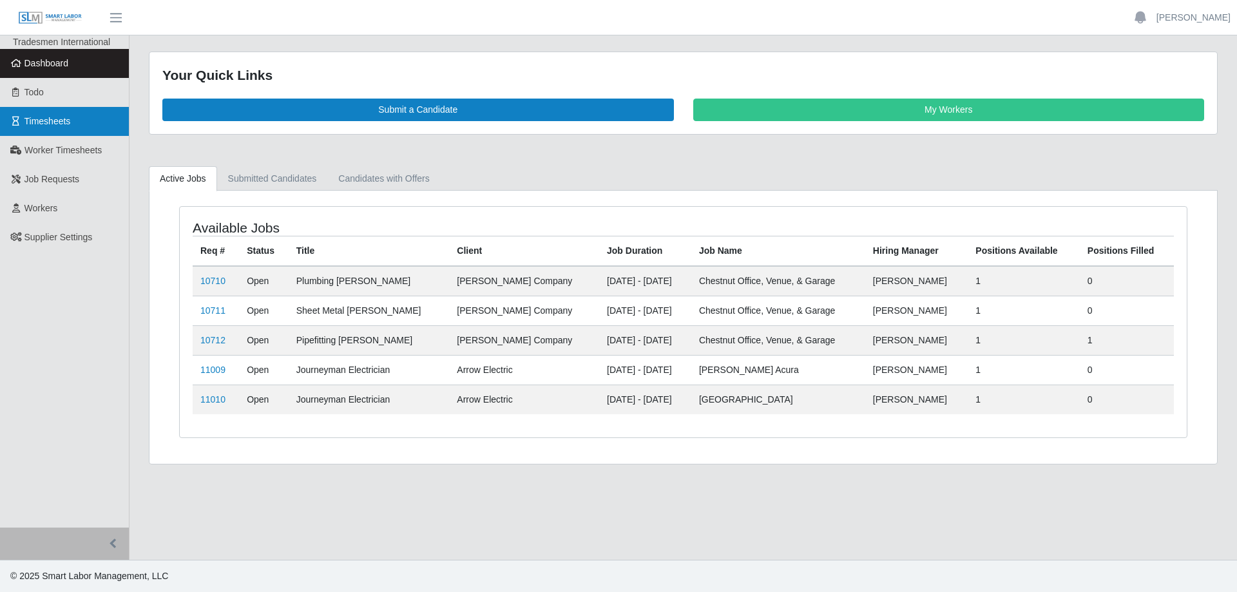  Describe the element at coordinates (369, 251) in the screenshot. I see `th: Title` at that location.